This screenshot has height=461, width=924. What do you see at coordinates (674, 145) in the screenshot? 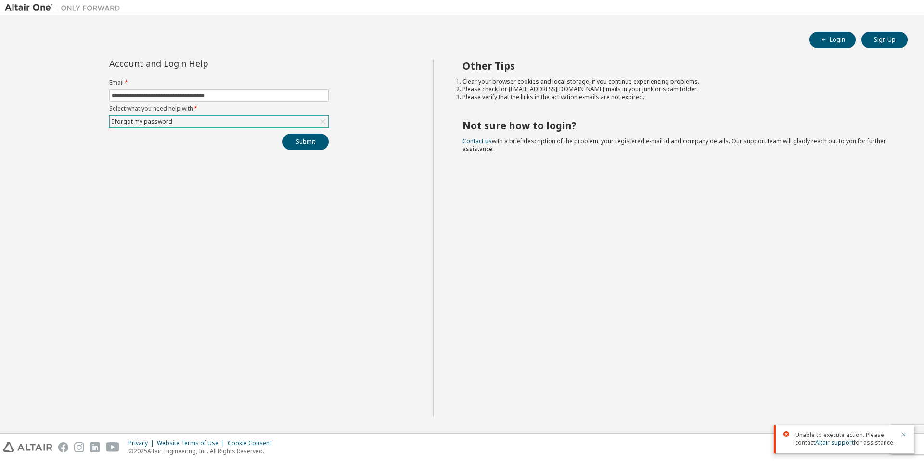
I see `span: with a brief description of the problem, your registered e-mail id and company details. Our suppo...` at bounding box center [674, 145].